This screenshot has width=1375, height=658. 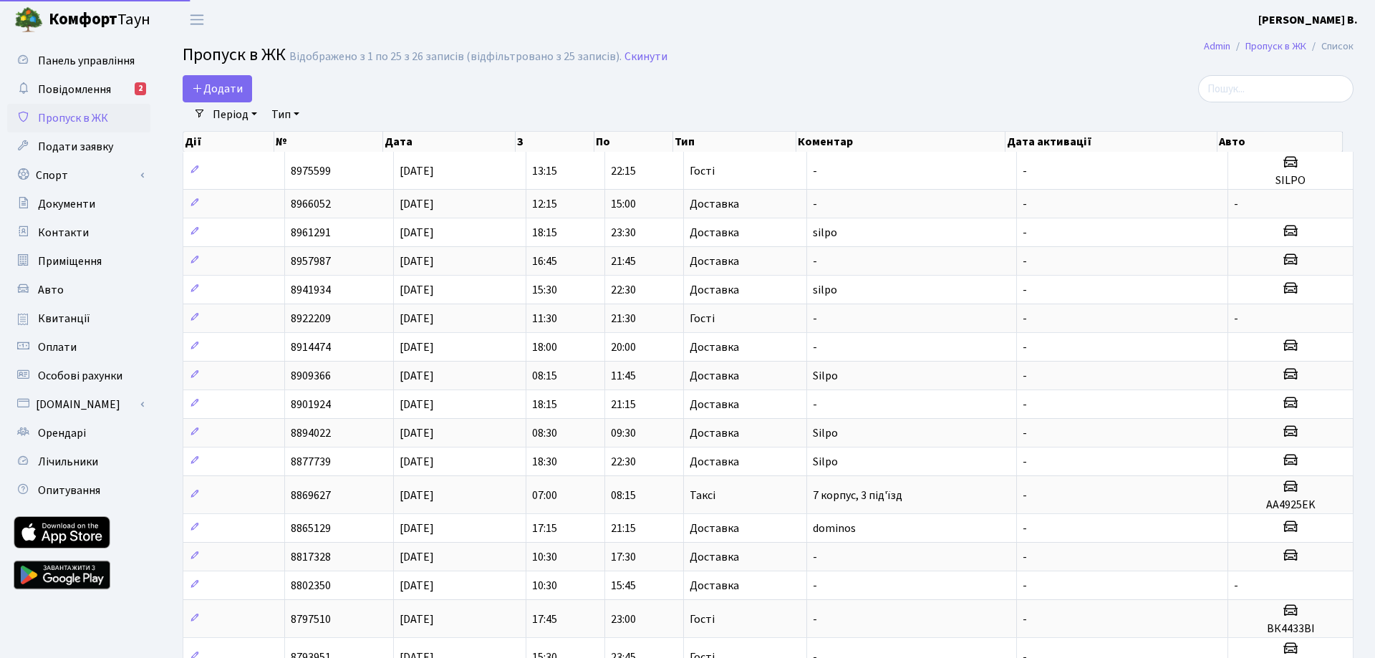 What do you see at coordinates (1111, 142) in the screenshot?
I see `th: Дата активації` at bounding box center [1111, 142].